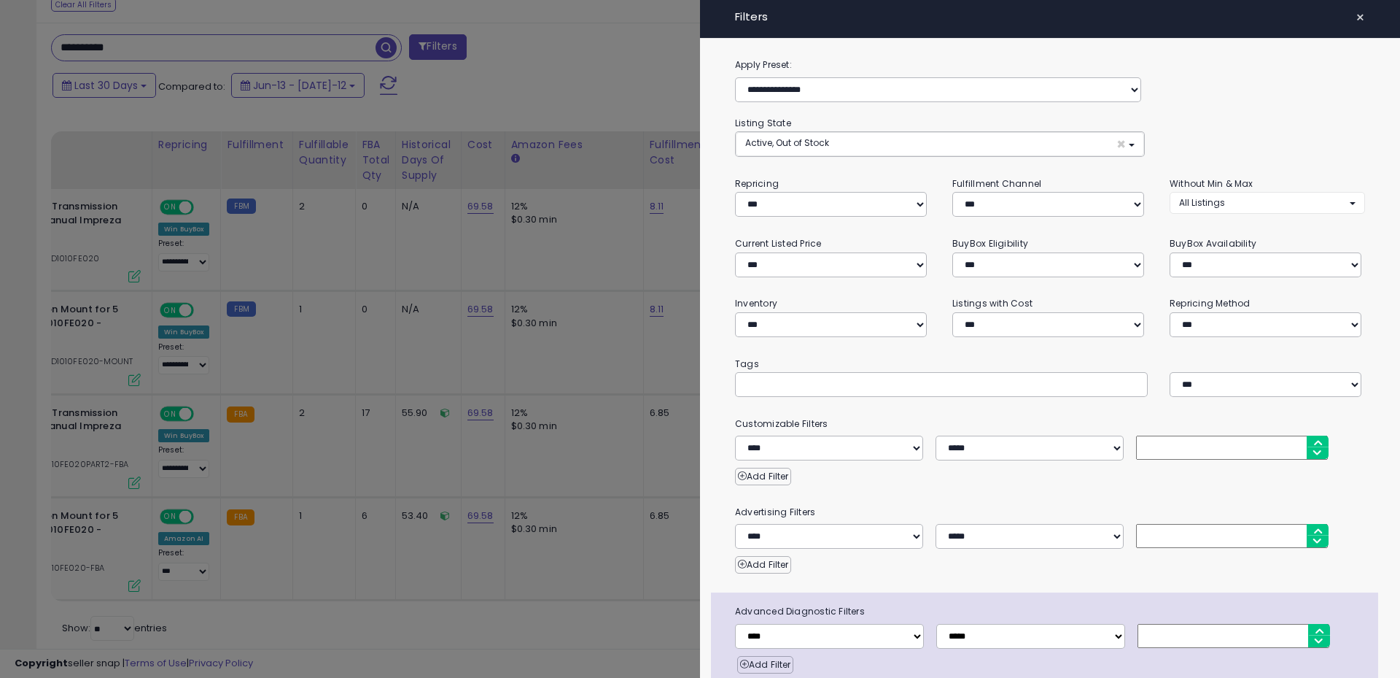  I want to click on small: Inventory, so click(756, 303).